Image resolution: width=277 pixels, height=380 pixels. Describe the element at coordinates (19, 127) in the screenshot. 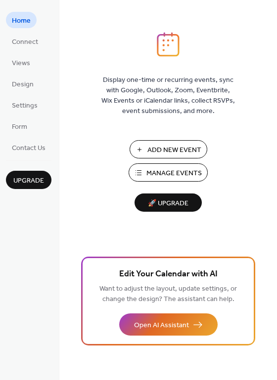

I see `span: Form` at that location.